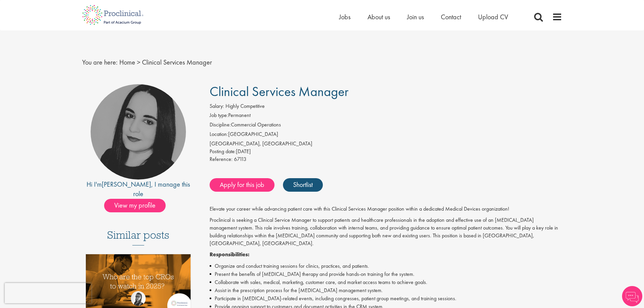 This screenshot has width=644, height=308. What do you see at coordinates (242, 185) in the screenshot?
I see `a: Apply for this job` at bounding box center [242, 185].